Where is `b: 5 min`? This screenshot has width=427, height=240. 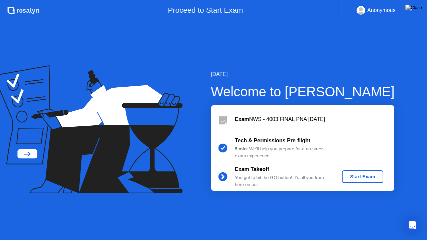
b: 5 min is located at coordinates (241, 149).